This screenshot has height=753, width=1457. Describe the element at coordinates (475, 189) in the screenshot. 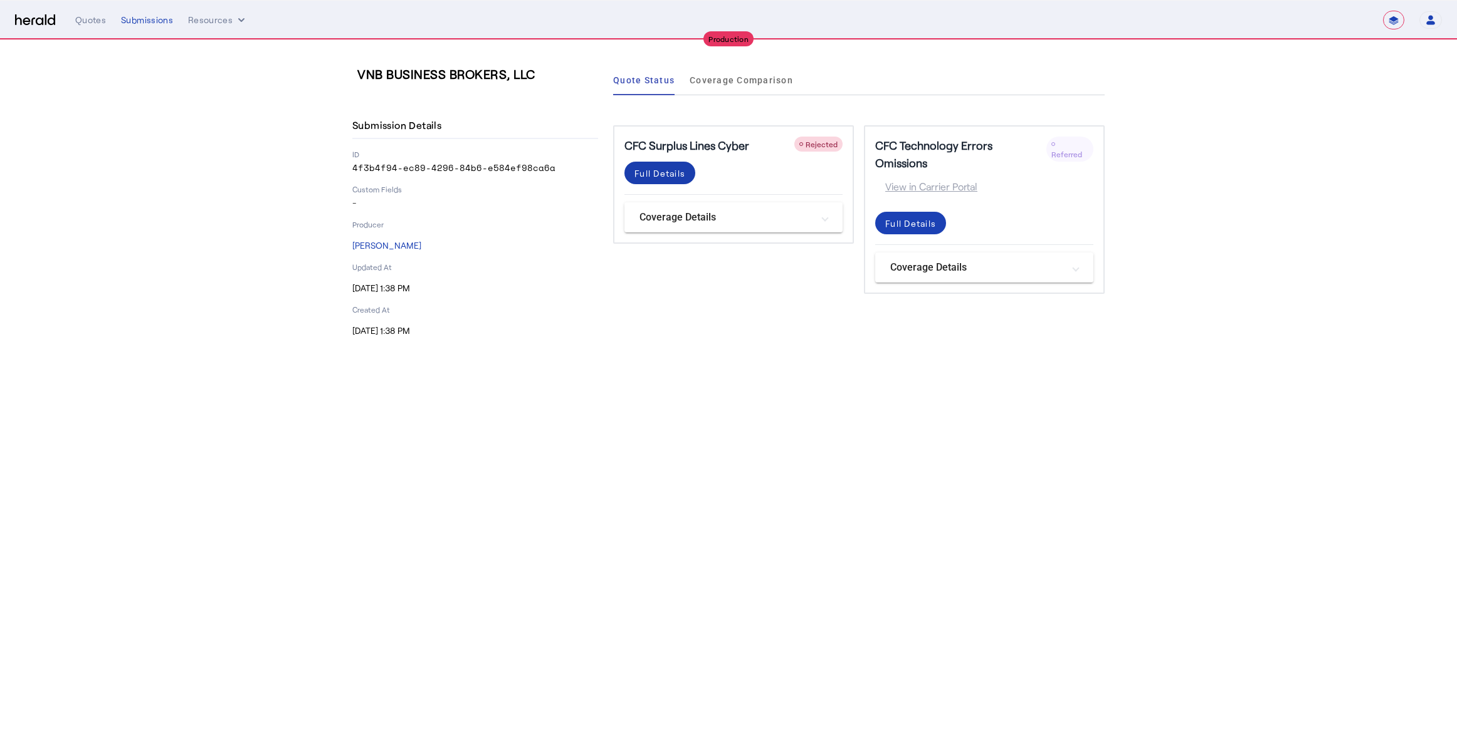

I see `p: Custom Fields` at that location.